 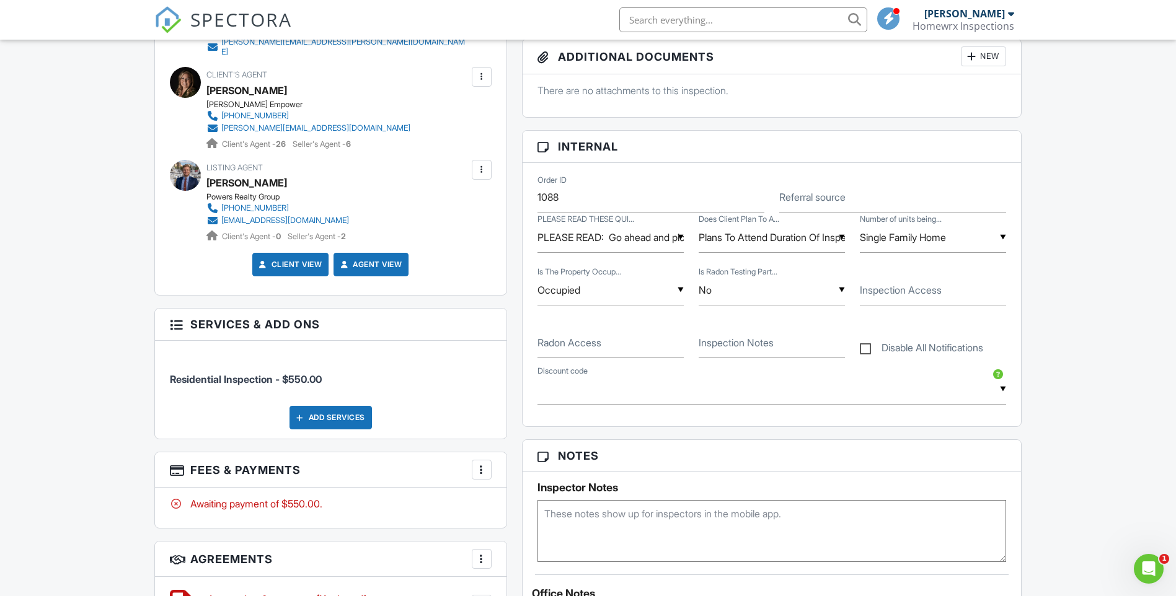 What do you see at coordinates (283, 197) in the screenshot?
I see `div: Powers Realty Group` at bounding box center [283, 197].